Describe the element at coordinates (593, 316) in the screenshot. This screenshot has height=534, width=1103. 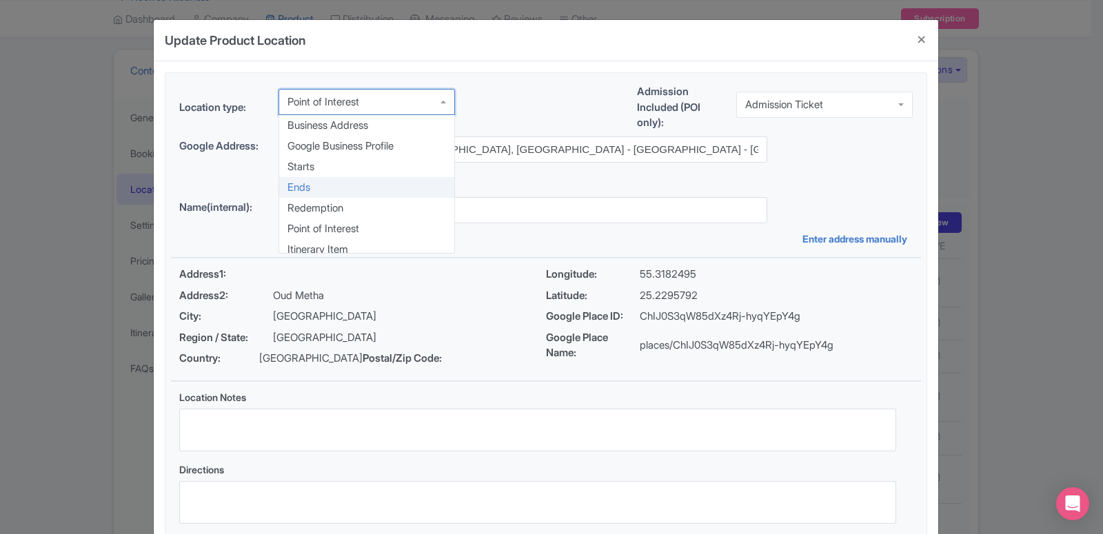
I see `span: Google Place ID:` at that location.